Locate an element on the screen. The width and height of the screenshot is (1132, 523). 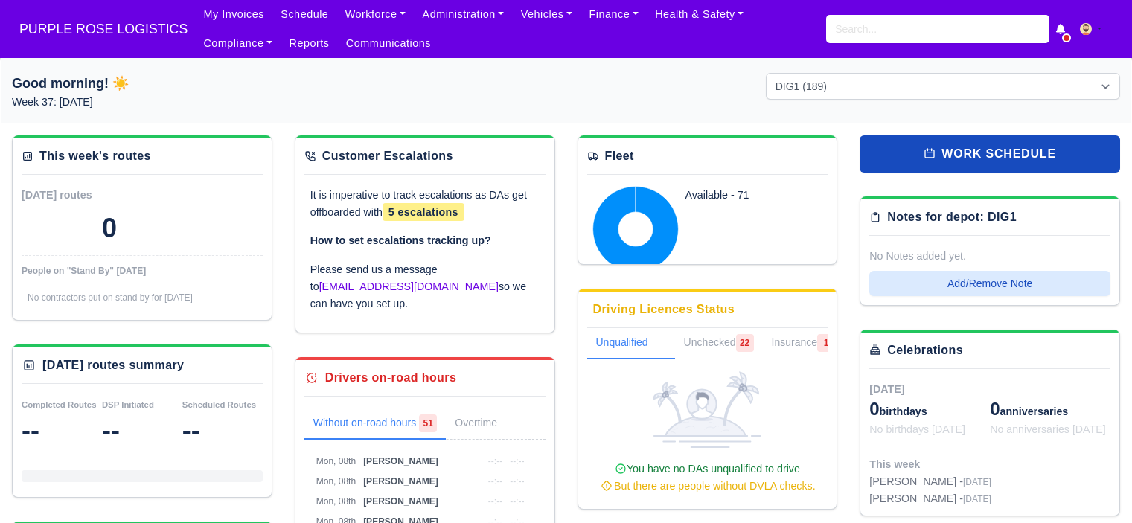
small: DSP Initiated is located at coordinates (128, 405).